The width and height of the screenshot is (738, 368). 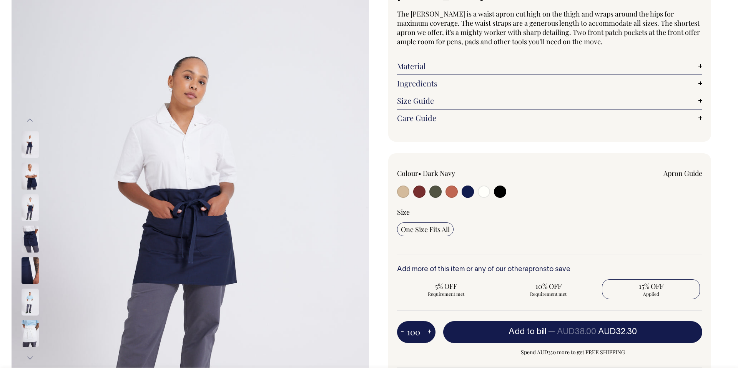 I want to click on span: 15% OFF, so click(x=651, y=286).